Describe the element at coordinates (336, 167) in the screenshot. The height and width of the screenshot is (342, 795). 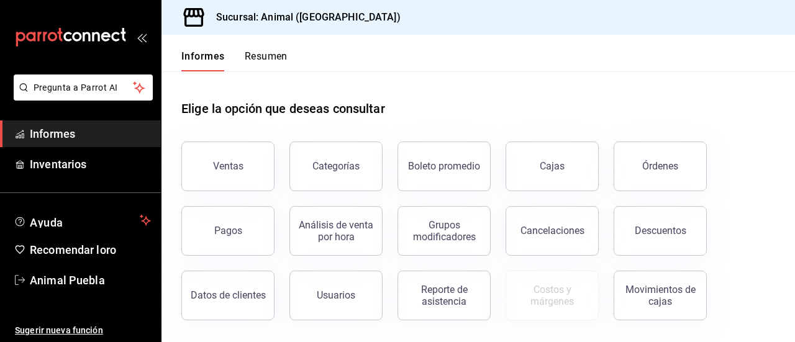
I see `button: Categorías` at that location.